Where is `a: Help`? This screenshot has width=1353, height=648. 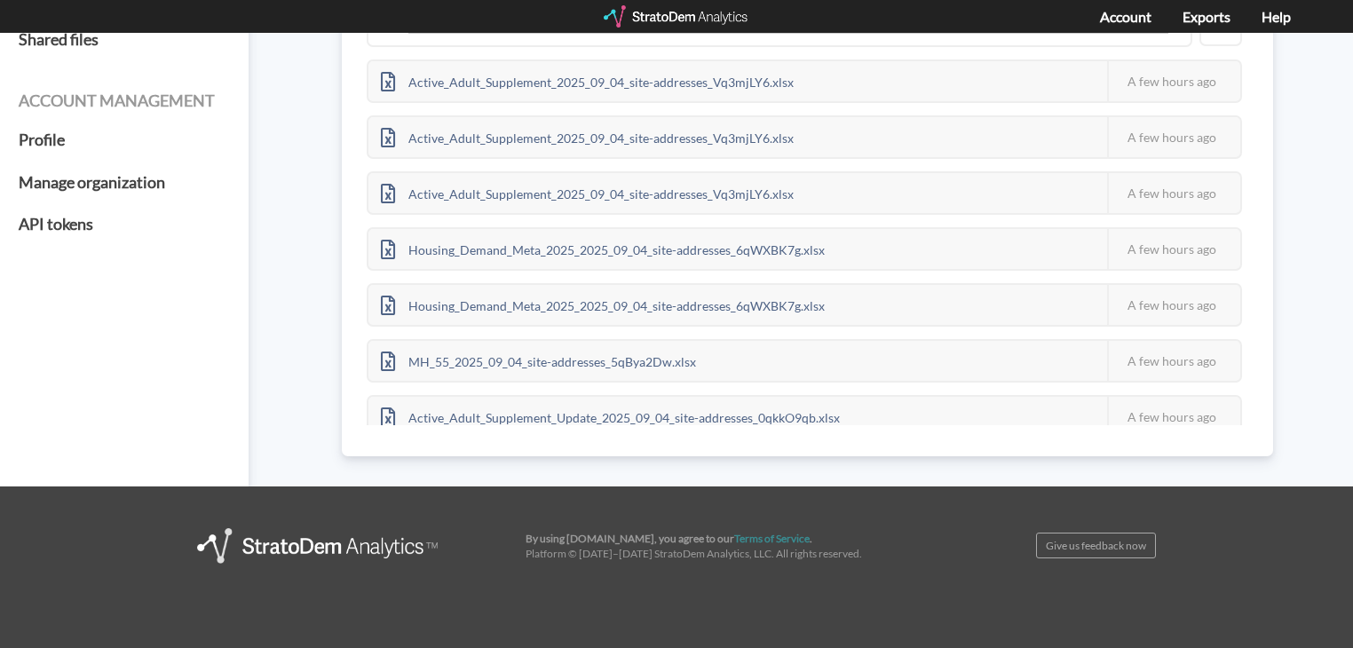 a: Help is located at coordinates (1276, 16).